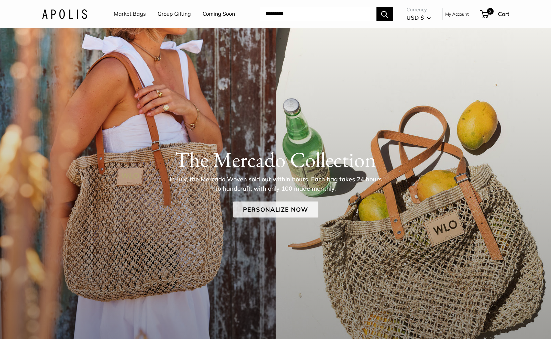 The height and width of the screenshot is (339, 551). What do you see at coordinates (218, 14) in the screenshot?
I see `a: Coming Soon` at bounding box center [218, 14].